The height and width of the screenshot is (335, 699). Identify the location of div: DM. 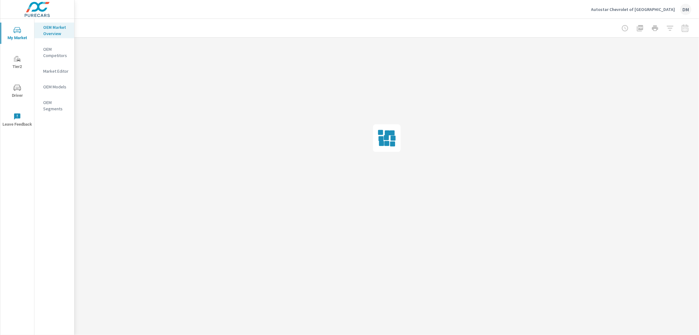
(686, 9).